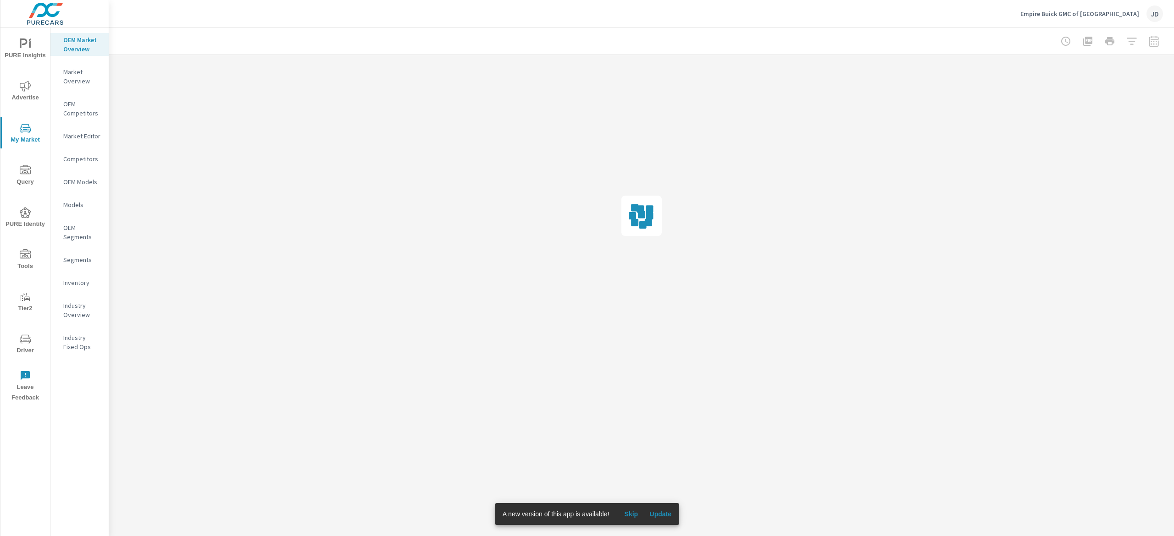 The image size is (1174, 536). I want to click on div: OEM Market Overview, so click(79, 44).